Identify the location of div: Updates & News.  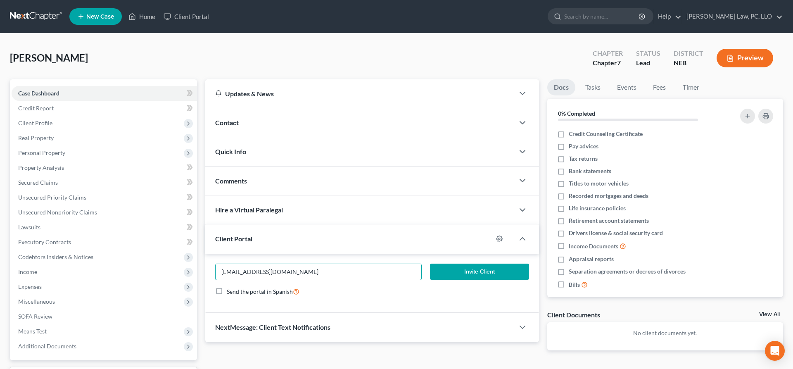
(360, 93).